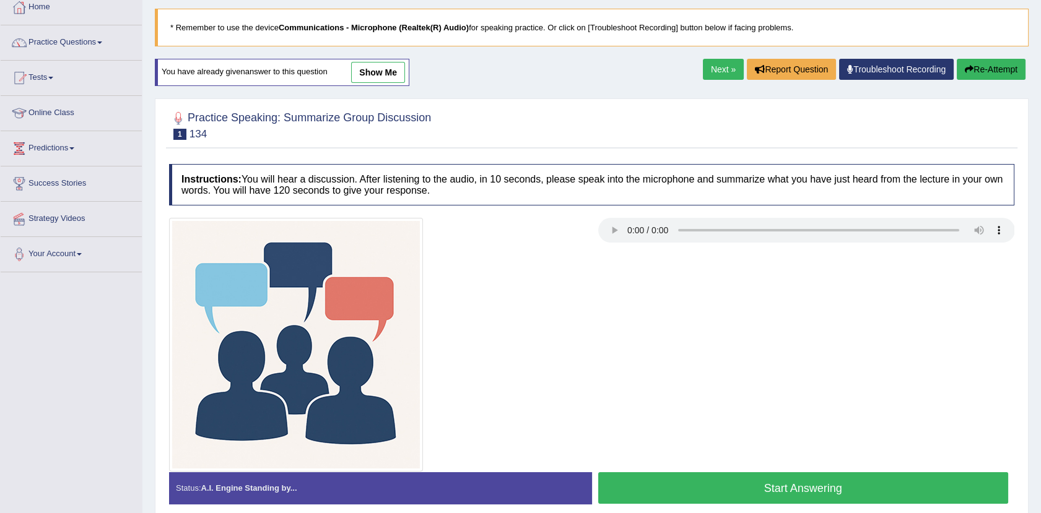 The height and width of the screenshot is (513, 1041). I want to click on h4: You will hear a discussion. After listening to the audio, in 10 seconds, please speak into the mi..., so click(591, 185).